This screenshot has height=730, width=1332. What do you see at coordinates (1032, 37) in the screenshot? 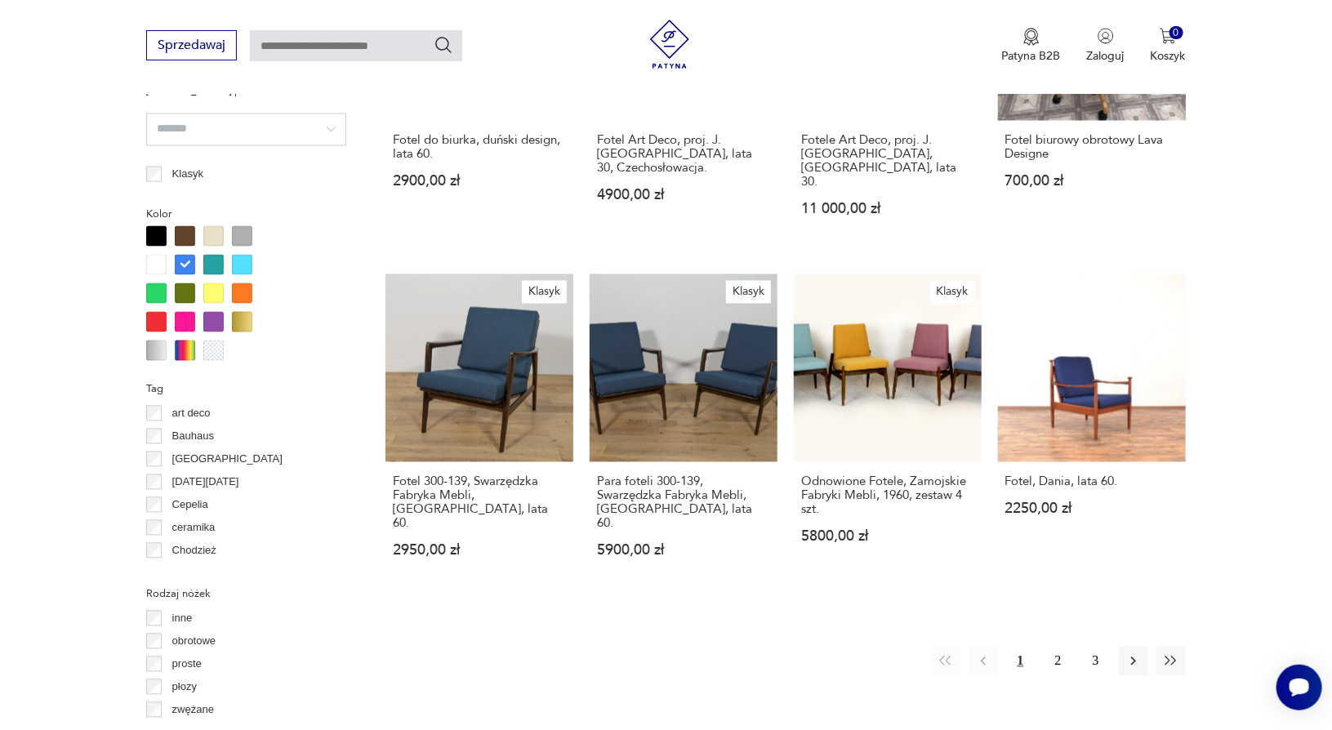
I see `img: Ikona medalu` at bounding box center [1032, 37].